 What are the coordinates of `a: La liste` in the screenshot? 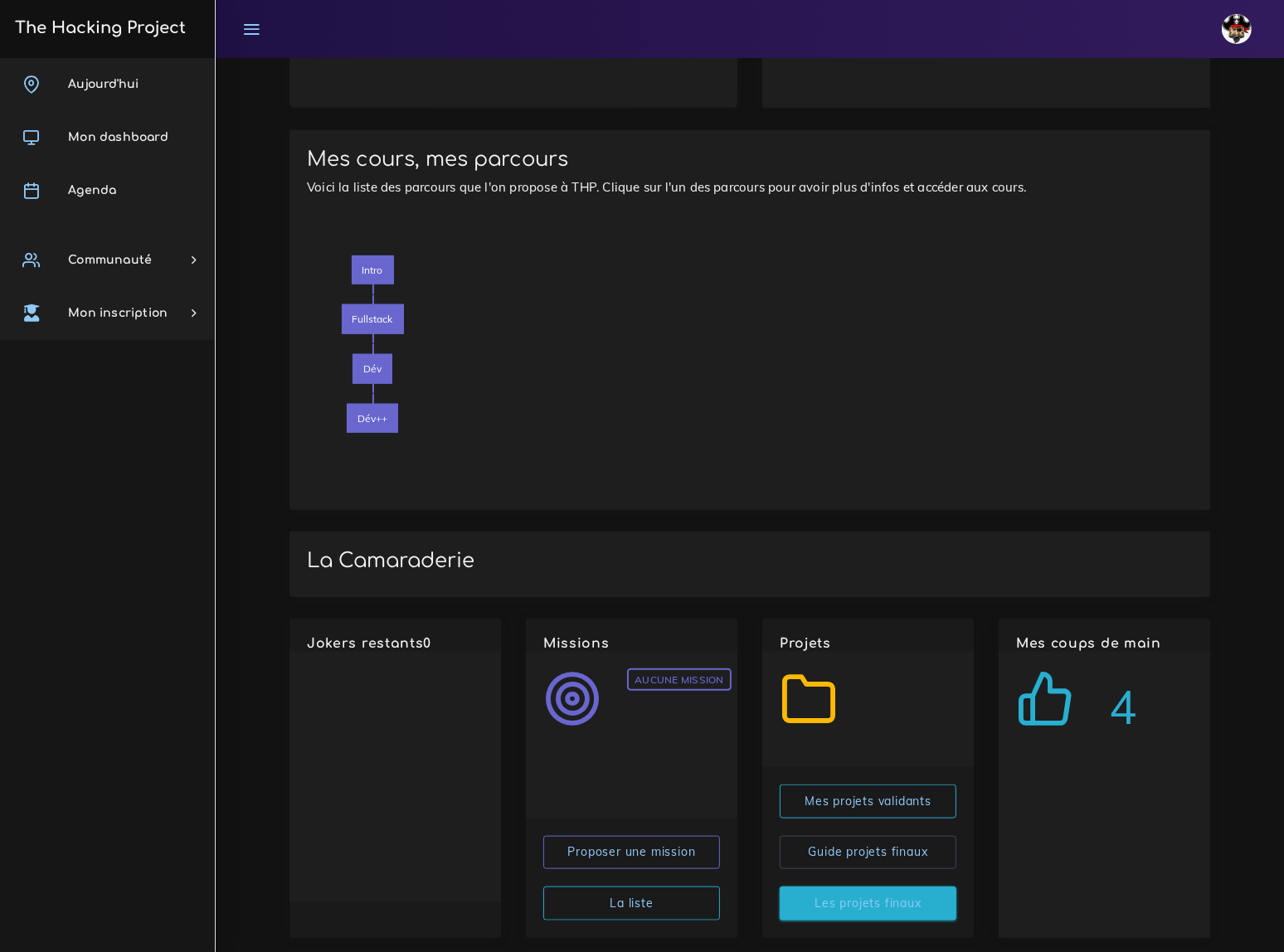 It's located at (631, 904).